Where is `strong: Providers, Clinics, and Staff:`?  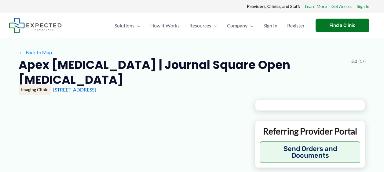 strong: Providers, Clinics, and Staff: is located at coordinates (274, 6).